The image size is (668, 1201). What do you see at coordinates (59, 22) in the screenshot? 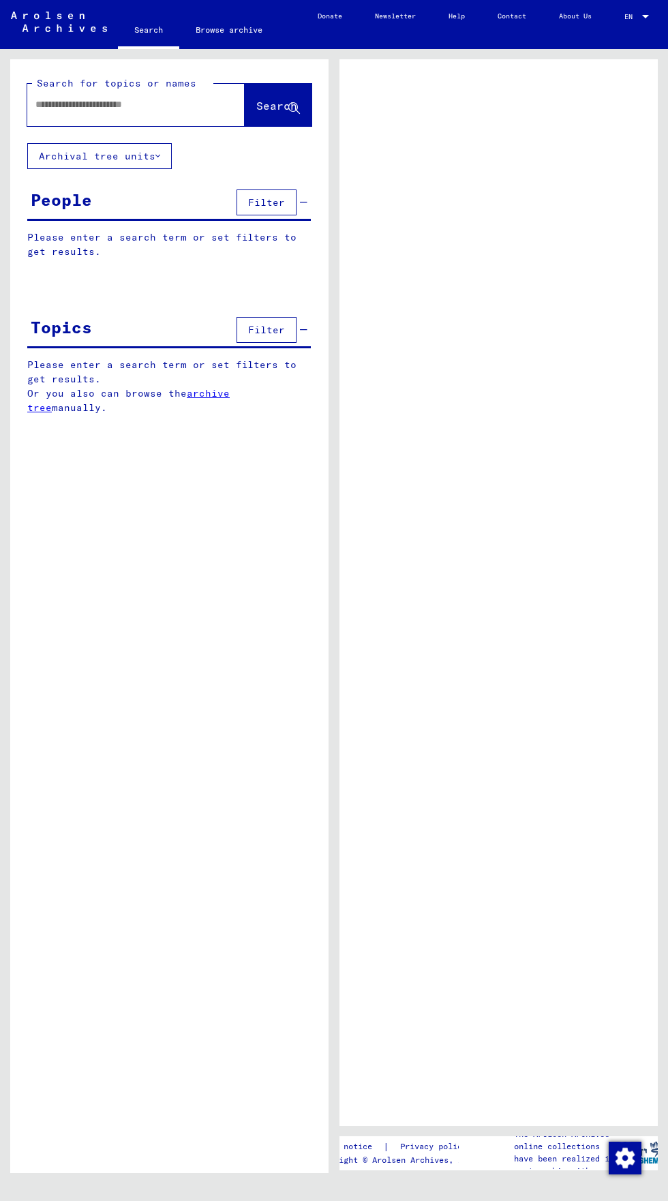
I see `img: Arolsen_neg.svg` at bounding box center [59, 22].